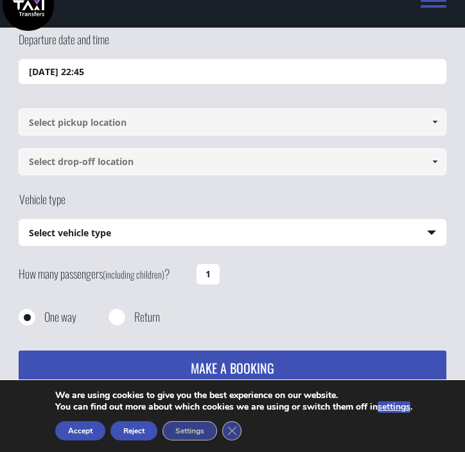 This screenshot has width=465, height=452. What do you see at coordinates (64, 45) in the screenshot?
I see `label: Departure date and time` at bounding box center [64, 45].